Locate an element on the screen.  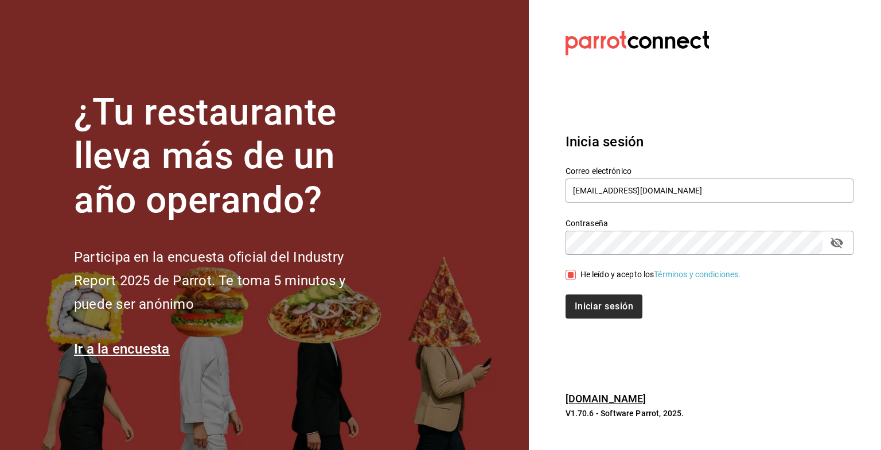
label: Correo electrónico is located at coordinates (710, 170).